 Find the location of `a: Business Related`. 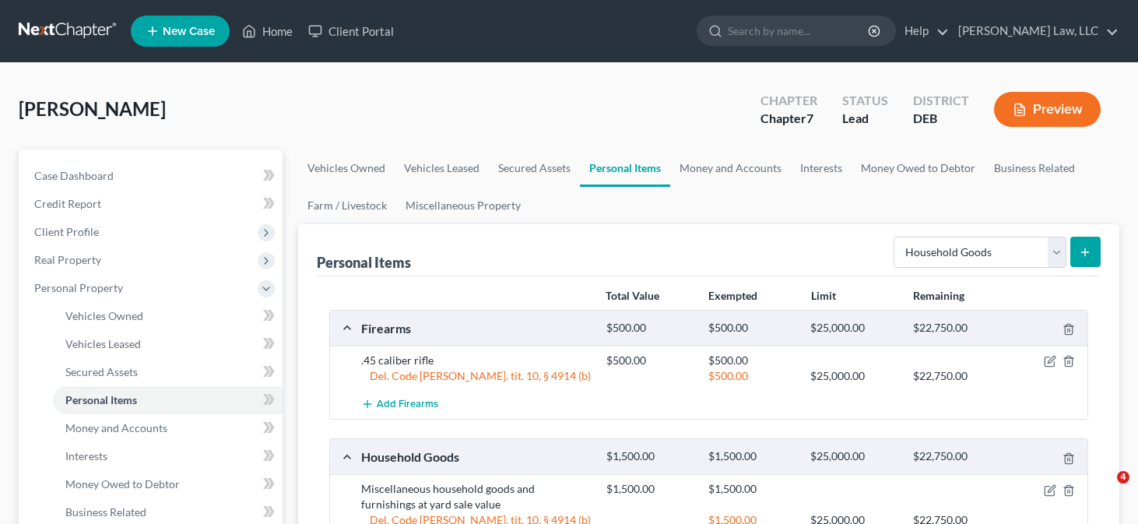

a: Business Related is located at coordinates (1034, 168).